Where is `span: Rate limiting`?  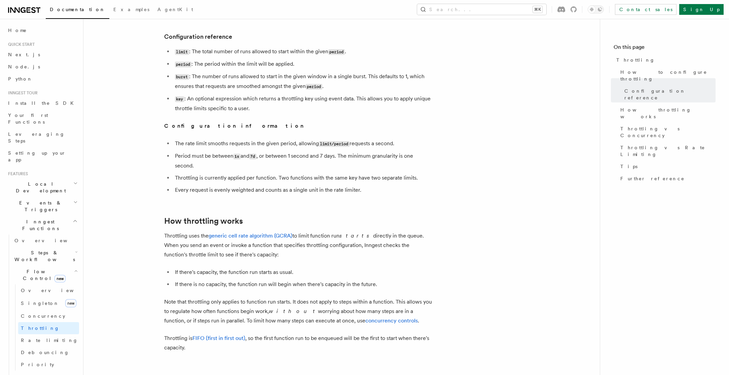 span: Rate limiting is located at coordinates (49, 340).